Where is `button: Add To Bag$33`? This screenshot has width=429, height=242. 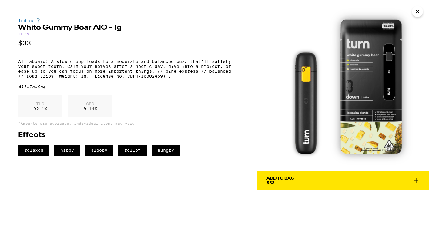 button: Add To Bag$33 is located at coordinates (343, 181).